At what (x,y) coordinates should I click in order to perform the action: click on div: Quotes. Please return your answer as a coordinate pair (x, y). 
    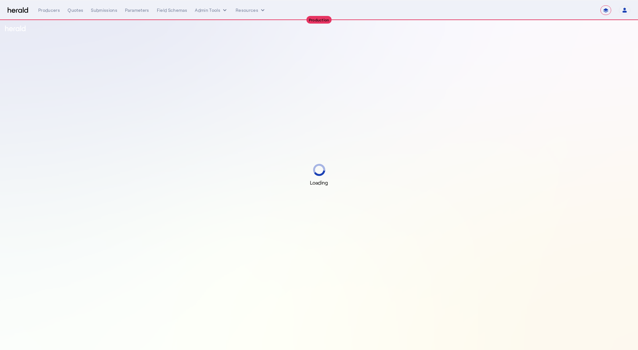
    Looking at the image, I should click on (75, 10).